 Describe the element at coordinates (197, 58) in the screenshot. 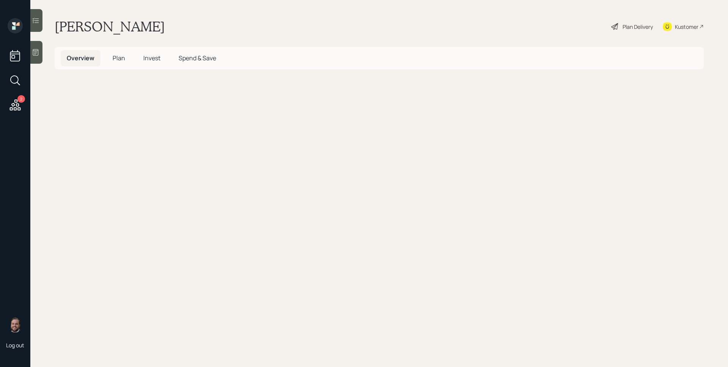

I see `span: Spend & Save` at that location.